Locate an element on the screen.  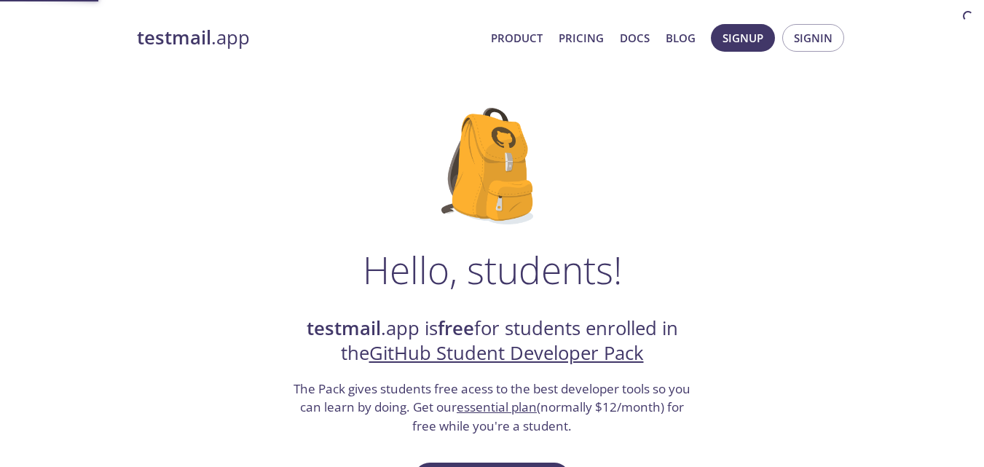
button: Signin is located at coordinates (812, 38).